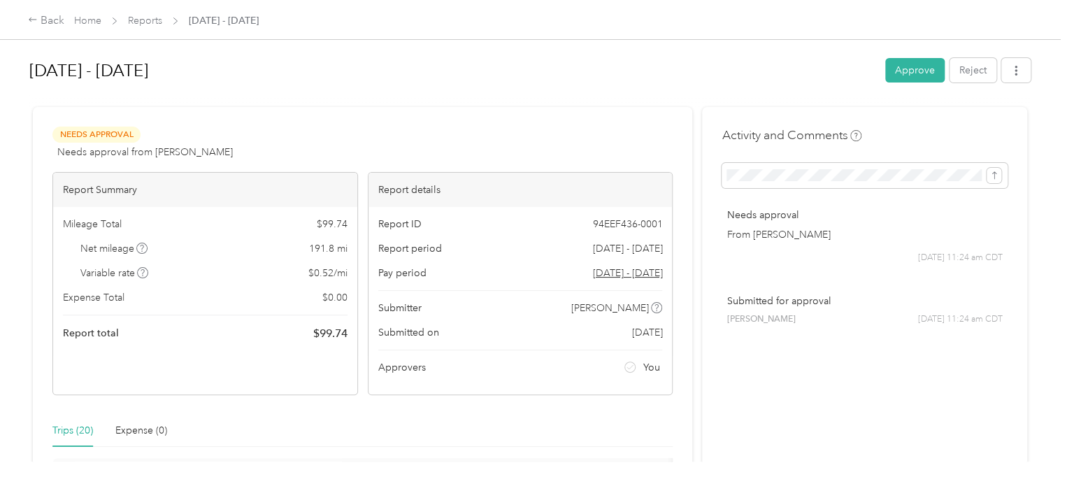  What do you see at coordinates (400, 308) in the screenshot?
I see `span: Submitter` at bounding box center [400, 308].